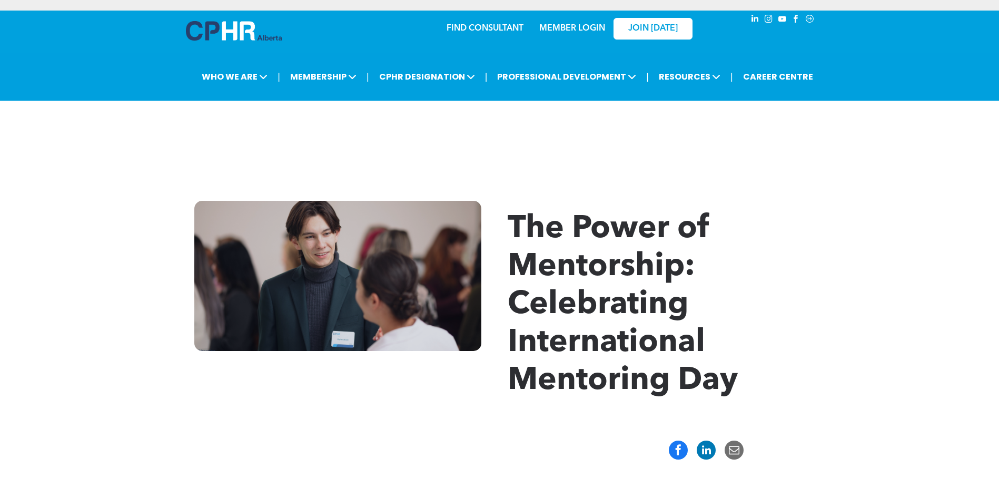  Describe the element at coordinates (810, 20) in the screenshot. I see `a: Social network` at that location.